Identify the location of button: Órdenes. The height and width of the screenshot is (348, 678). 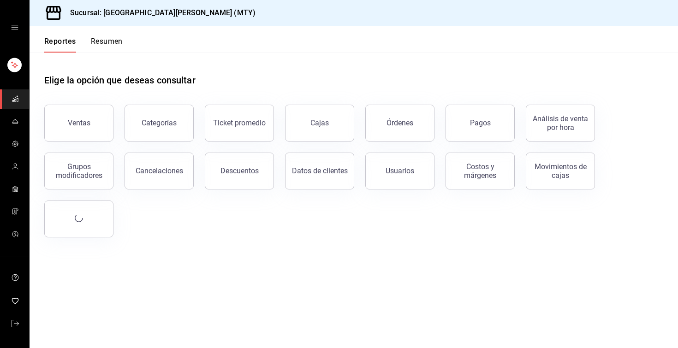
(400, 123).